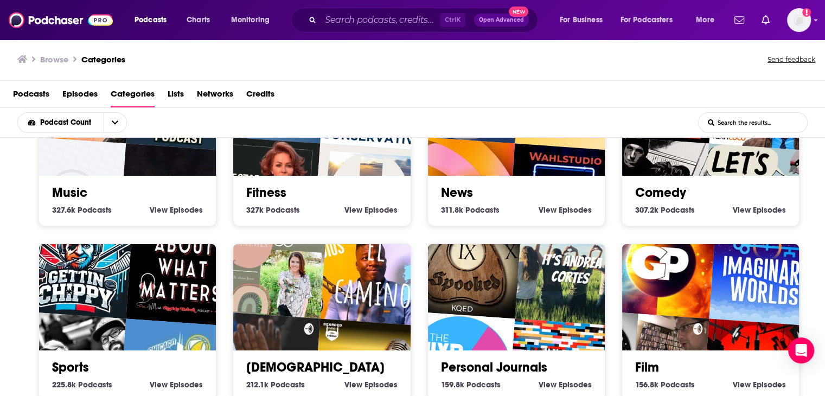  Describe the element at coordinates (76, 261) in the screenshot. I see `div: Gettin’ Chippy` at that location.